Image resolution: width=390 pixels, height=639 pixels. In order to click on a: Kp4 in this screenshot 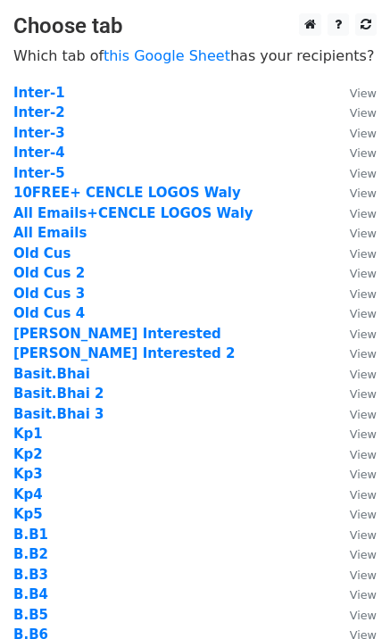, I will do `click(28, 494)`.